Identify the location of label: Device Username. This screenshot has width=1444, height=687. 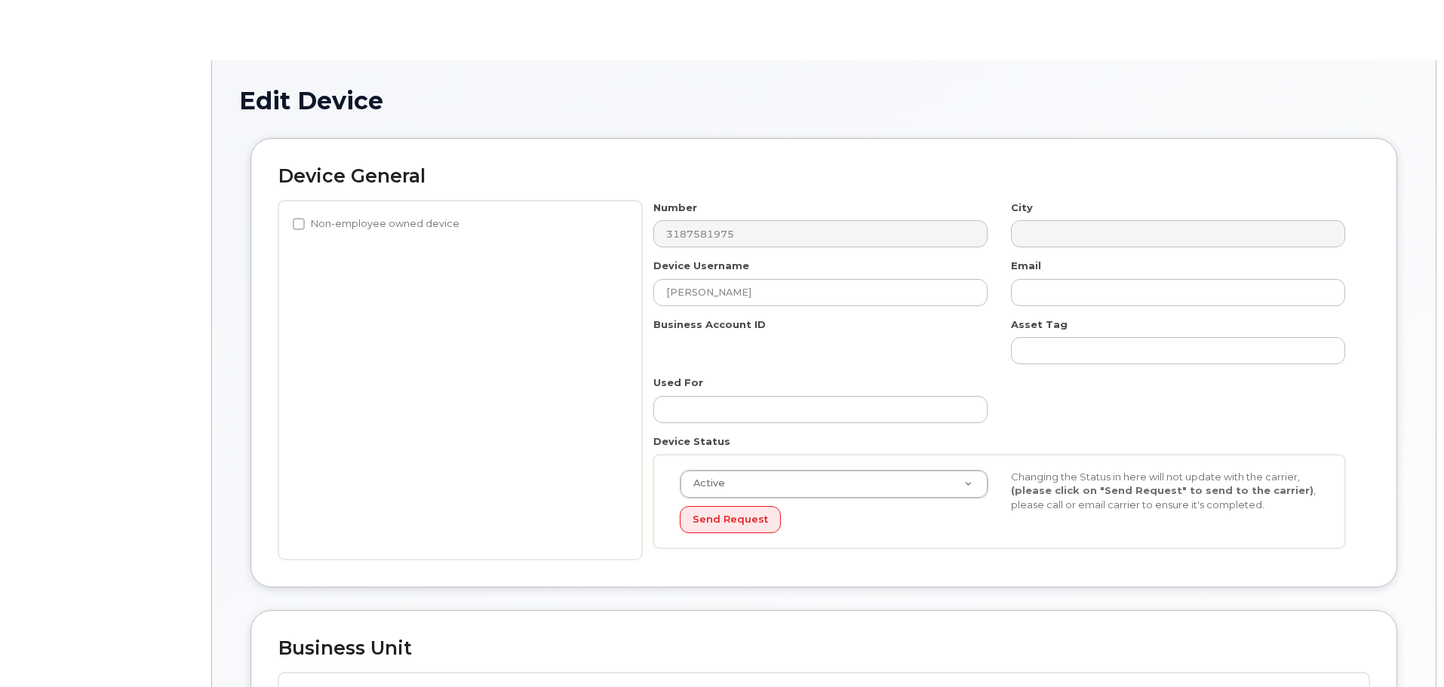
(701, 266).